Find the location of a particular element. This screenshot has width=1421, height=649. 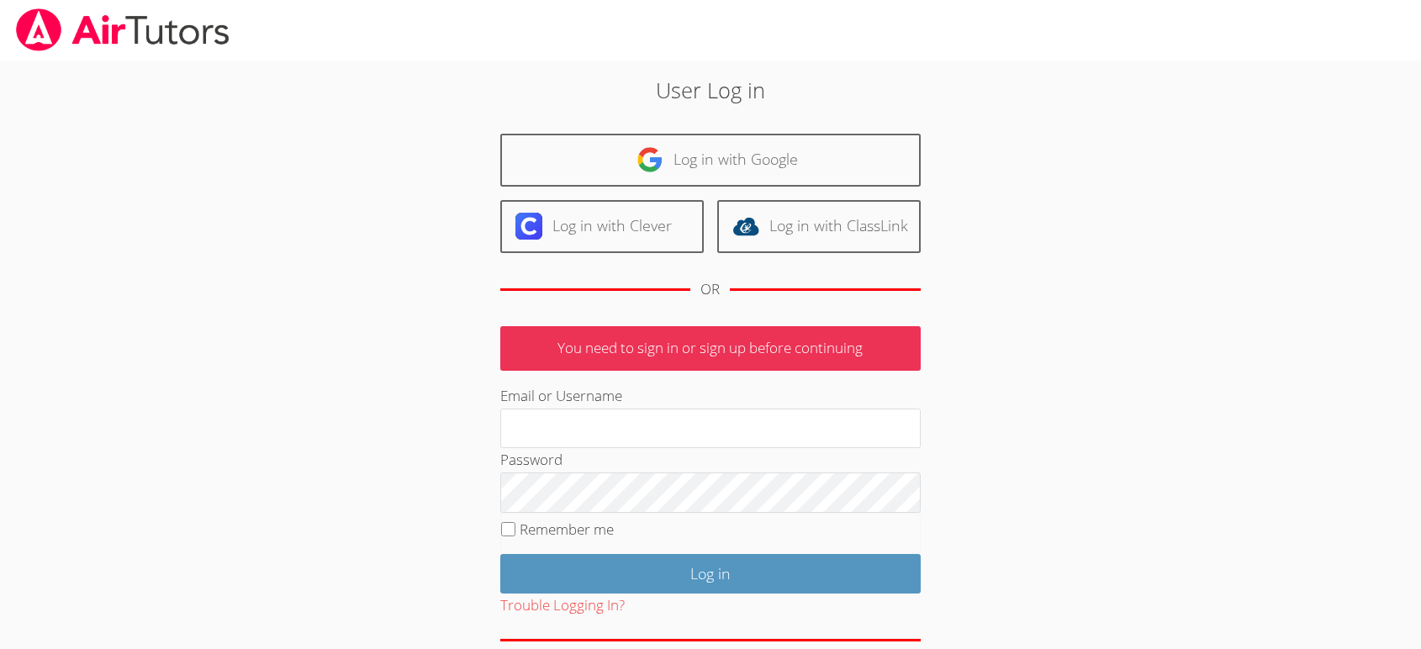

img: google-logo-50288ca7cdecda66e5e0955fdab243c47b7ad437acaf1139b6f446037453330a.svg is located at coordinates (650, 160).